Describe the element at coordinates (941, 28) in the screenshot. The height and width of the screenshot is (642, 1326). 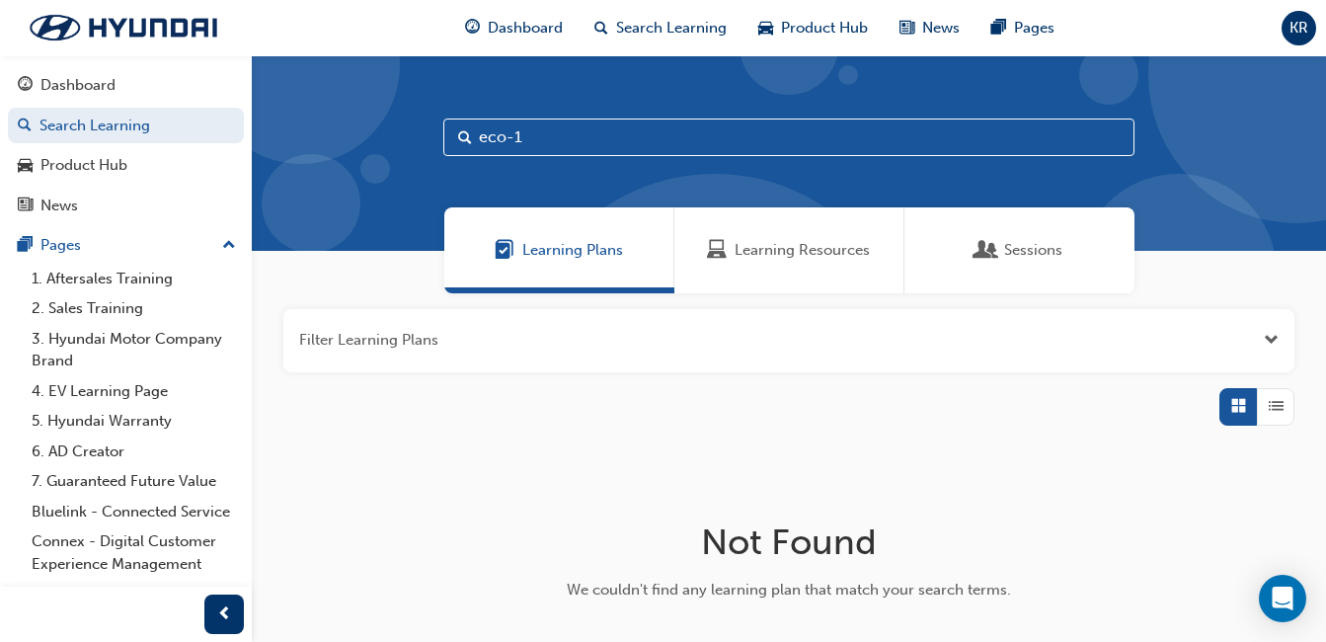
I see `span: News` at that location.